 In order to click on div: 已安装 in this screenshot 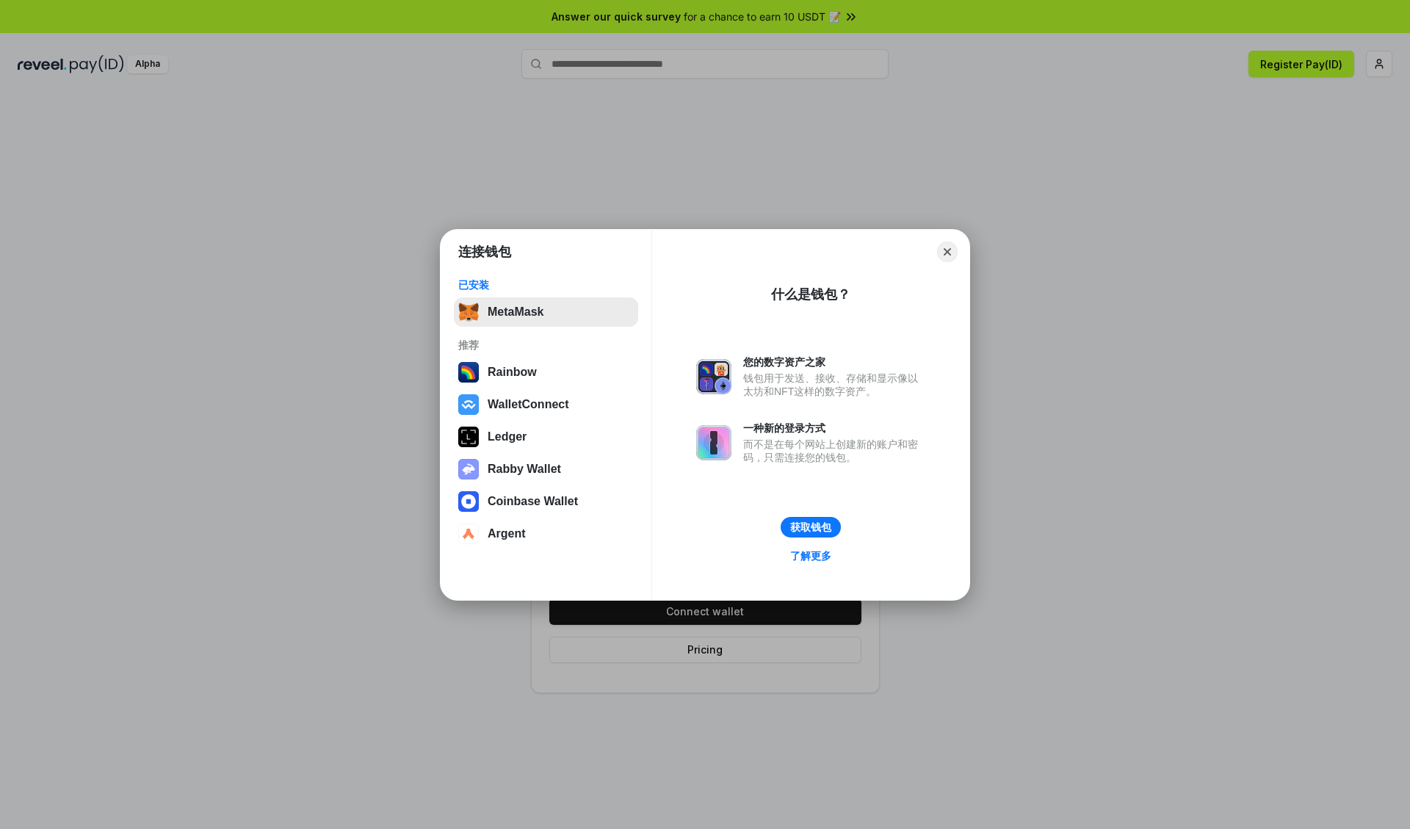, I will do `click(546, 285)`.